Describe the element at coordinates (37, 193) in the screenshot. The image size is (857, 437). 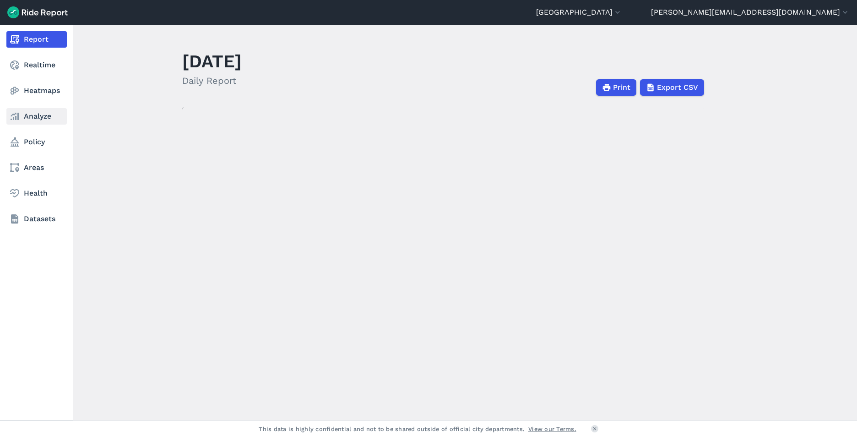
I see `a: Health` at that location.